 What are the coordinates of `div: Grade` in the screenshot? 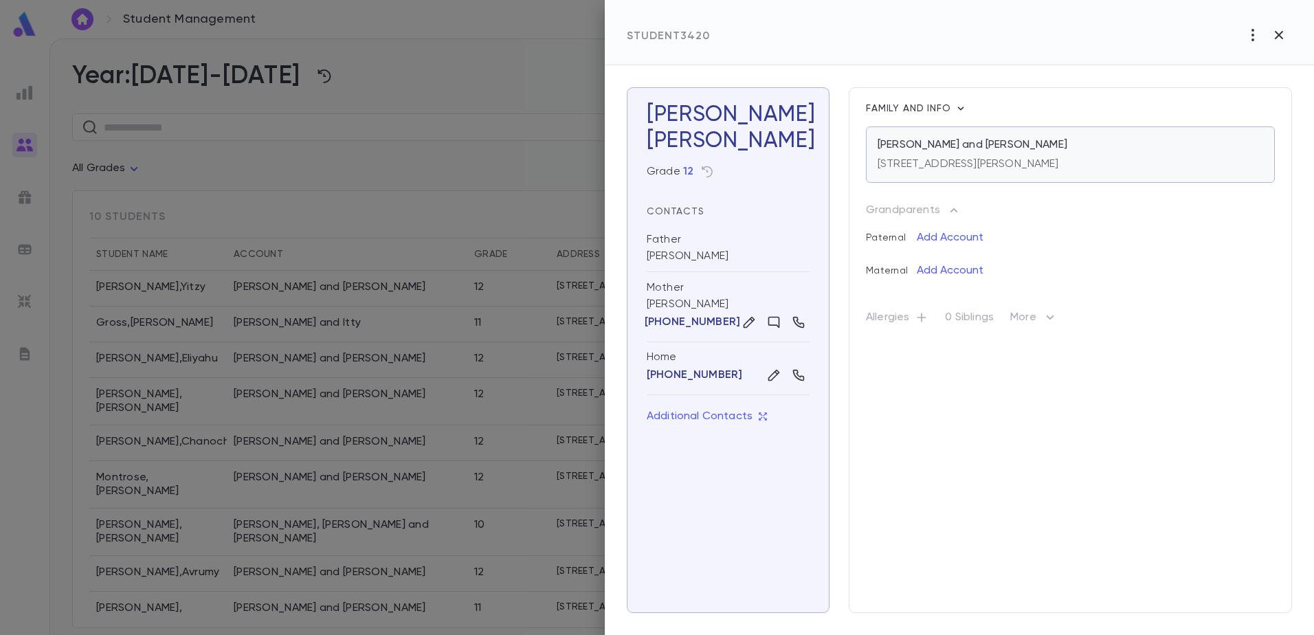 It's located at (670, 172).